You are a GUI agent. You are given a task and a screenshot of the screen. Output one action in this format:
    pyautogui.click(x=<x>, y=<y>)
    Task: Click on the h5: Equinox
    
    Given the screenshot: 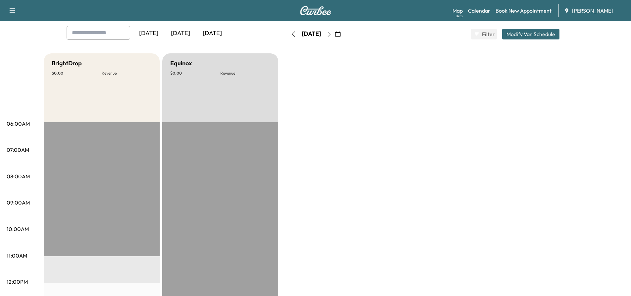 What is the action you would take?
    pyautogui.click(x=181, y=63)
    